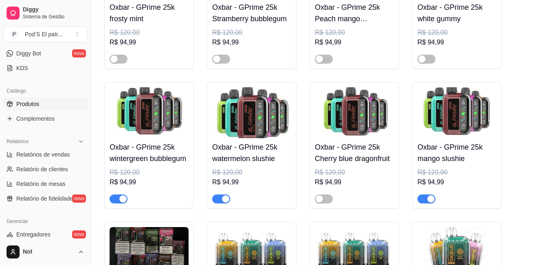  Describe the element at coordinates (149, 13) in the screenshot. I see `h4: Oxbar - GPrime 25k frosty mint` at that location.